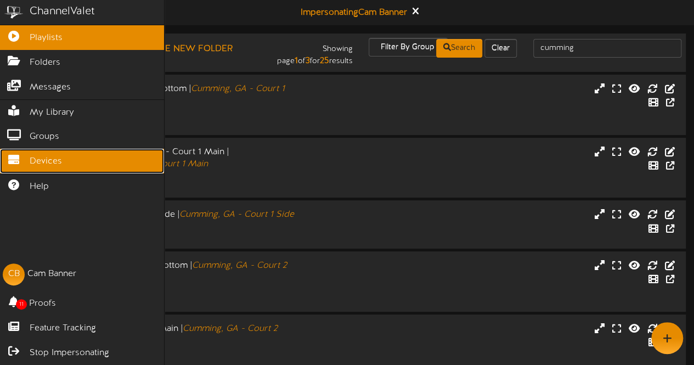 This screenshot has height=365, width=694. I want to click on div: # 16520, so click(171, 298).